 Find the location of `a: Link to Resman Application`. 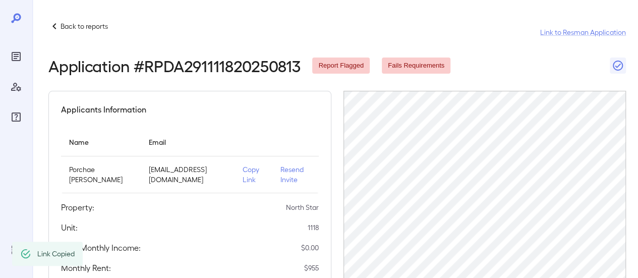

a: Link to Resman Application is located at coordinates (583, 32).